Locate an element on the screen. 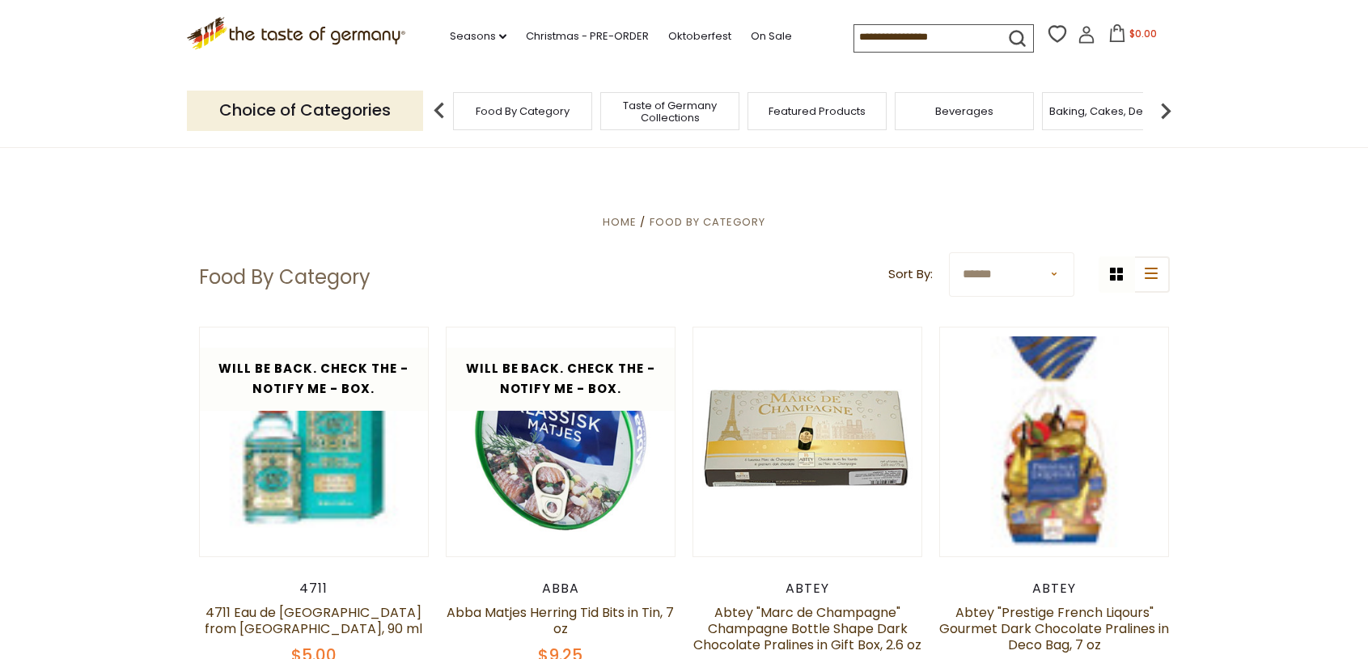 The width and height of the screenshot is (1368, 659). img: Abtey "Marc de Champagne" Champagne Bottle Shape Dark Chocolate Pralines in Gift Box, 2.6 oz is located at coordinates (807, 442).